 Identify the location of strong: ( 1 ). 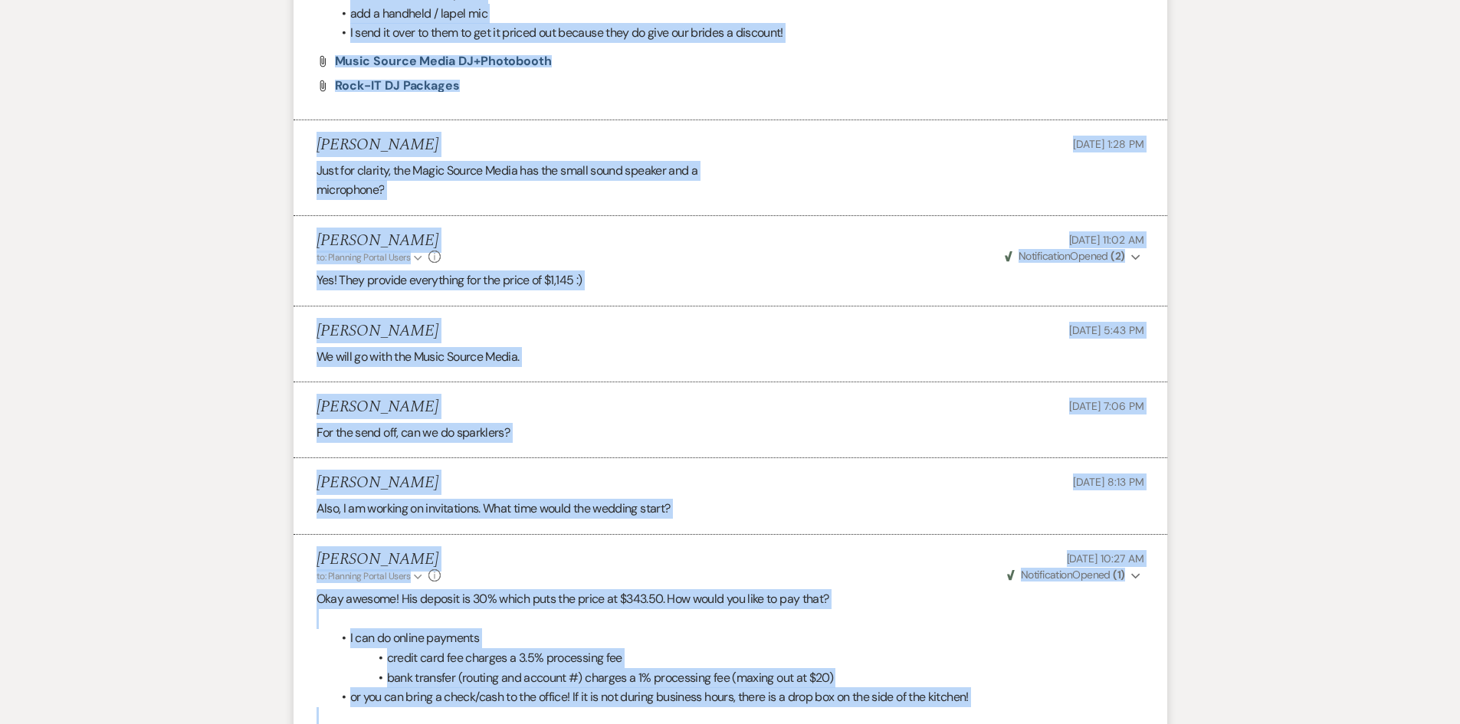
(1118, 575).